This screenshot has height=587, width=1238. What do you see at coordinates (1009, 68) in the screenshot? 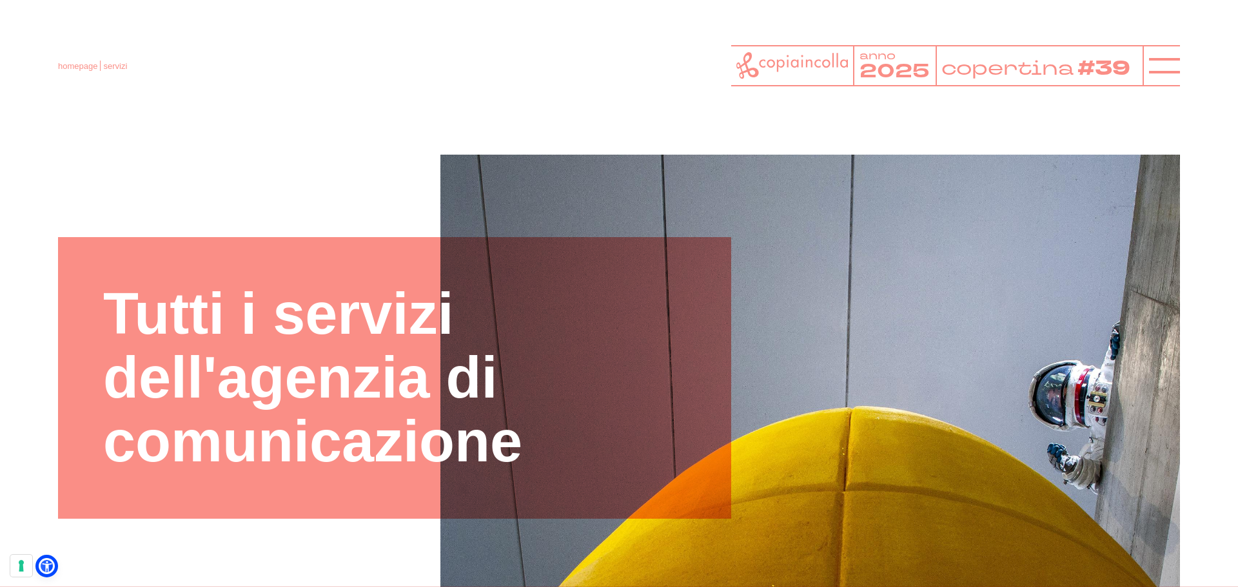
I see `tspan: copertina` at bounding box center [1009, 68].